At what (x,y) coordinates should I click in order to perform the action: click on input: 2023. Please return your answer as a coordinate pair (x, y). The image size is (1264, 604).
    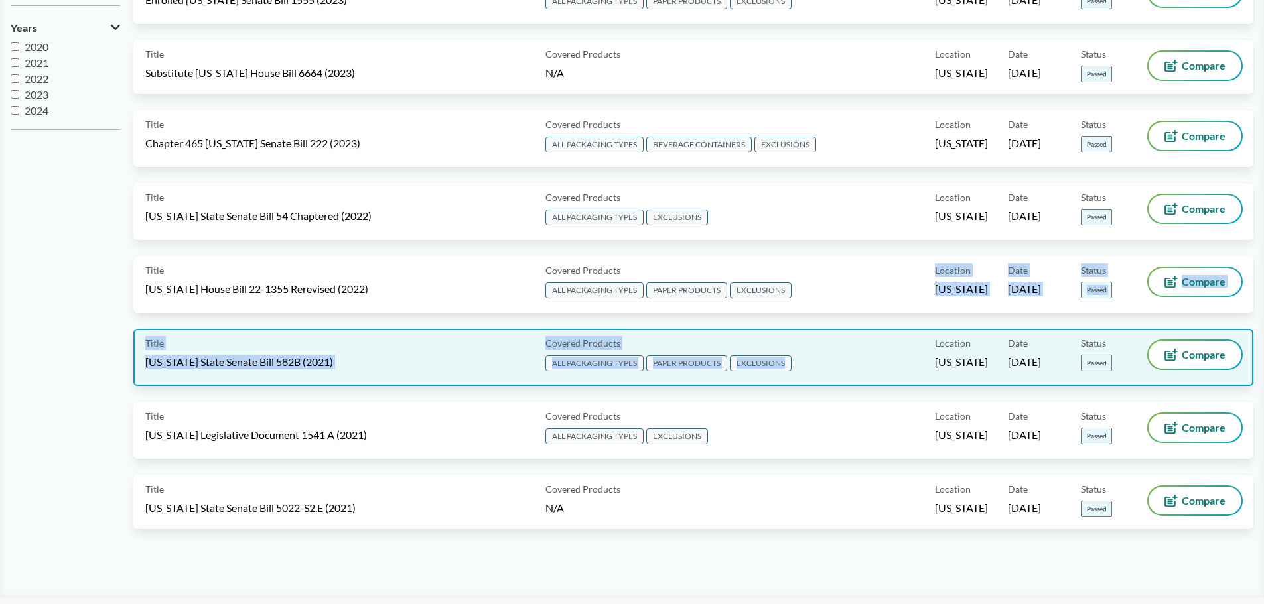
    Looking at the image, I should click on (15, 94).